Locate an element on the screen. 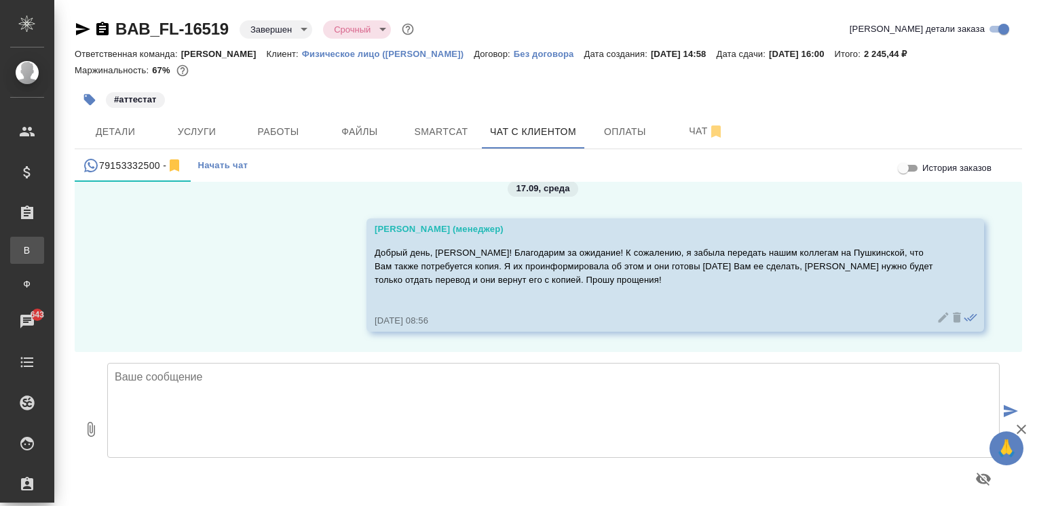  a: BAB_FL-16519 is located at coordinates (172, 29).